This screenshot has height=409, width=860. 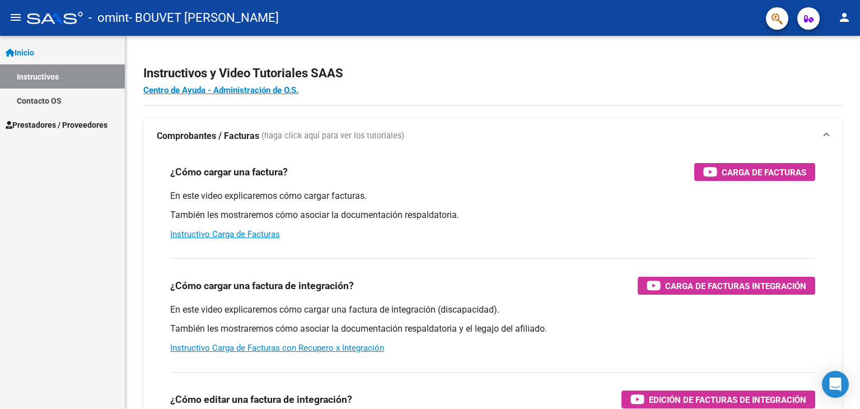 What do you see at coordinates (208, 136) in the screenshot?
I see `strong: Comprobantes / Facturas` at bounding box center [208, 136].